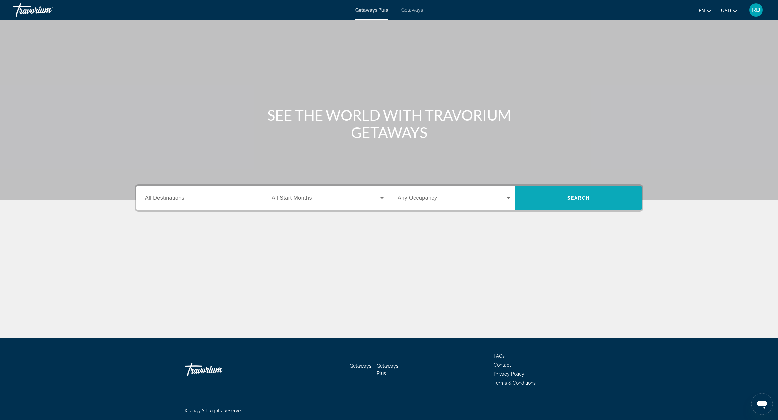 The height and width of the screenshot is (420, 778). Describe the element at coordinates (757, 10) in the screenshot. I see `button: User Menu` at that location.